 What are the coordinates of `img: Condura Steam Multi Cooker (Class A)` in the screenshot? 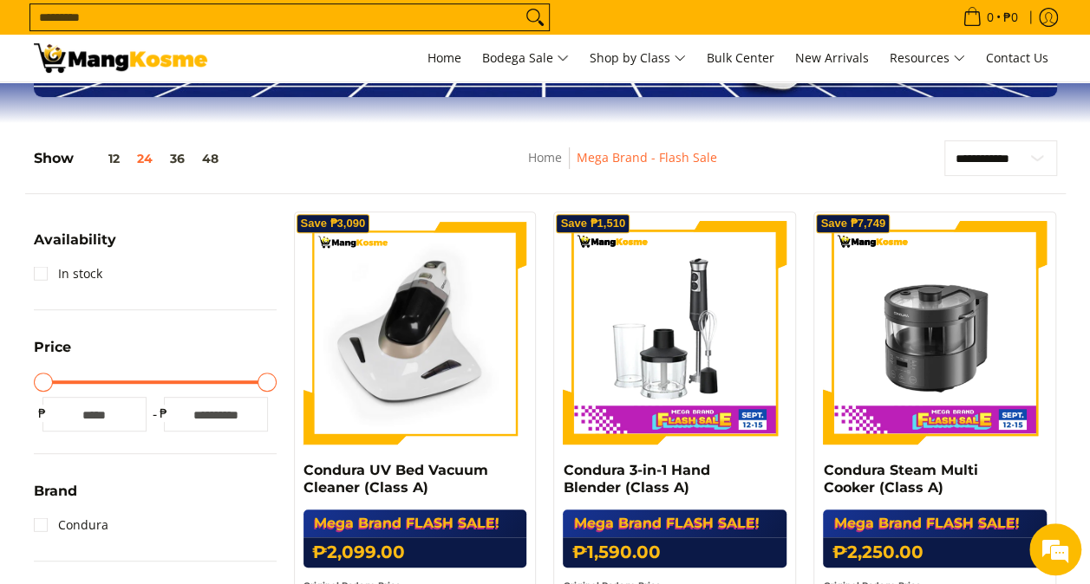 It's located at (934, 333).